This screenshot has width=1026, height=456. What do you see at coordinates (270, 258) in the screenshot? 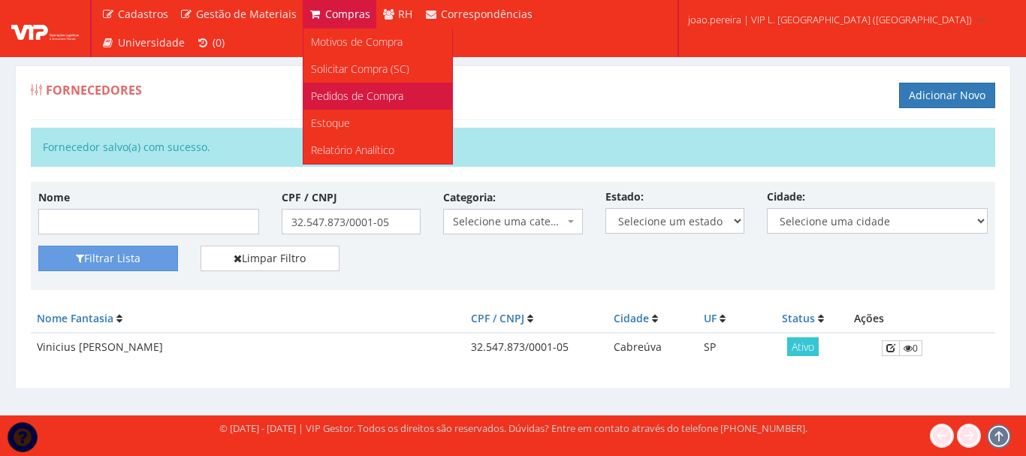
I see `a: Limpar Filtro` at bounding box center [270, 258].